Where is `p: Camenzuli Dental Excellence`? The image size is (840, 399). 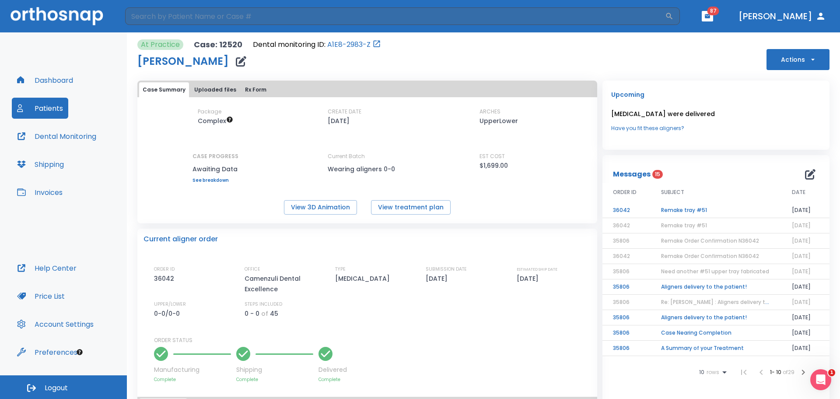 p: Camenzuli Dental Excellence is located at coordinates (282, 284).